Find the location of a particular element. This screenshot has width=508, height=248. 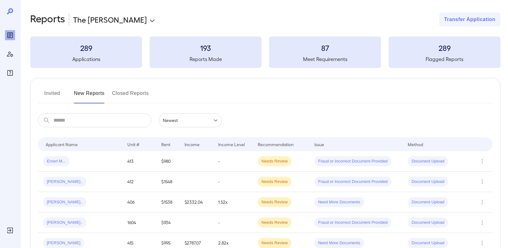

td: $934 is located at coordinates (168, 222).